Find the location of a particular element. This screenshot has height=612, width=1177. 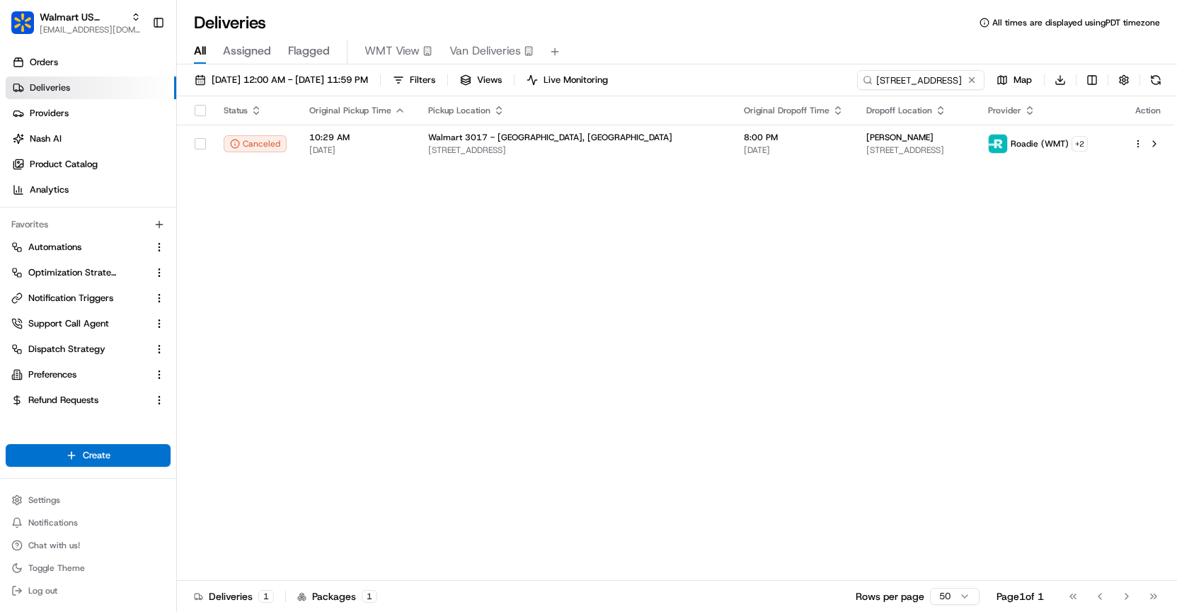

a: Notification Triggers is located at coordinates (79, 298).